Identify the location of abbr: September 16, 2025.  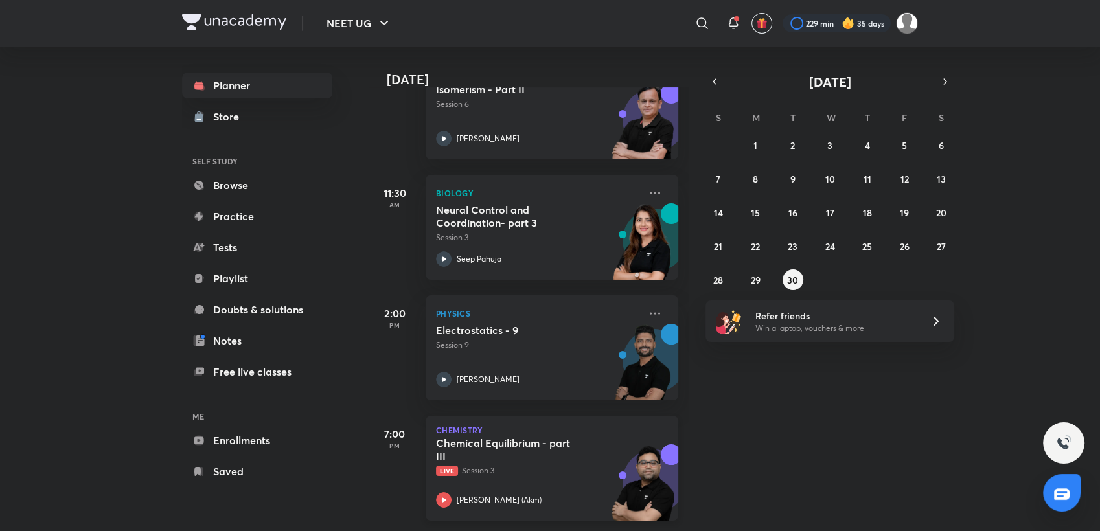
(793, 212).